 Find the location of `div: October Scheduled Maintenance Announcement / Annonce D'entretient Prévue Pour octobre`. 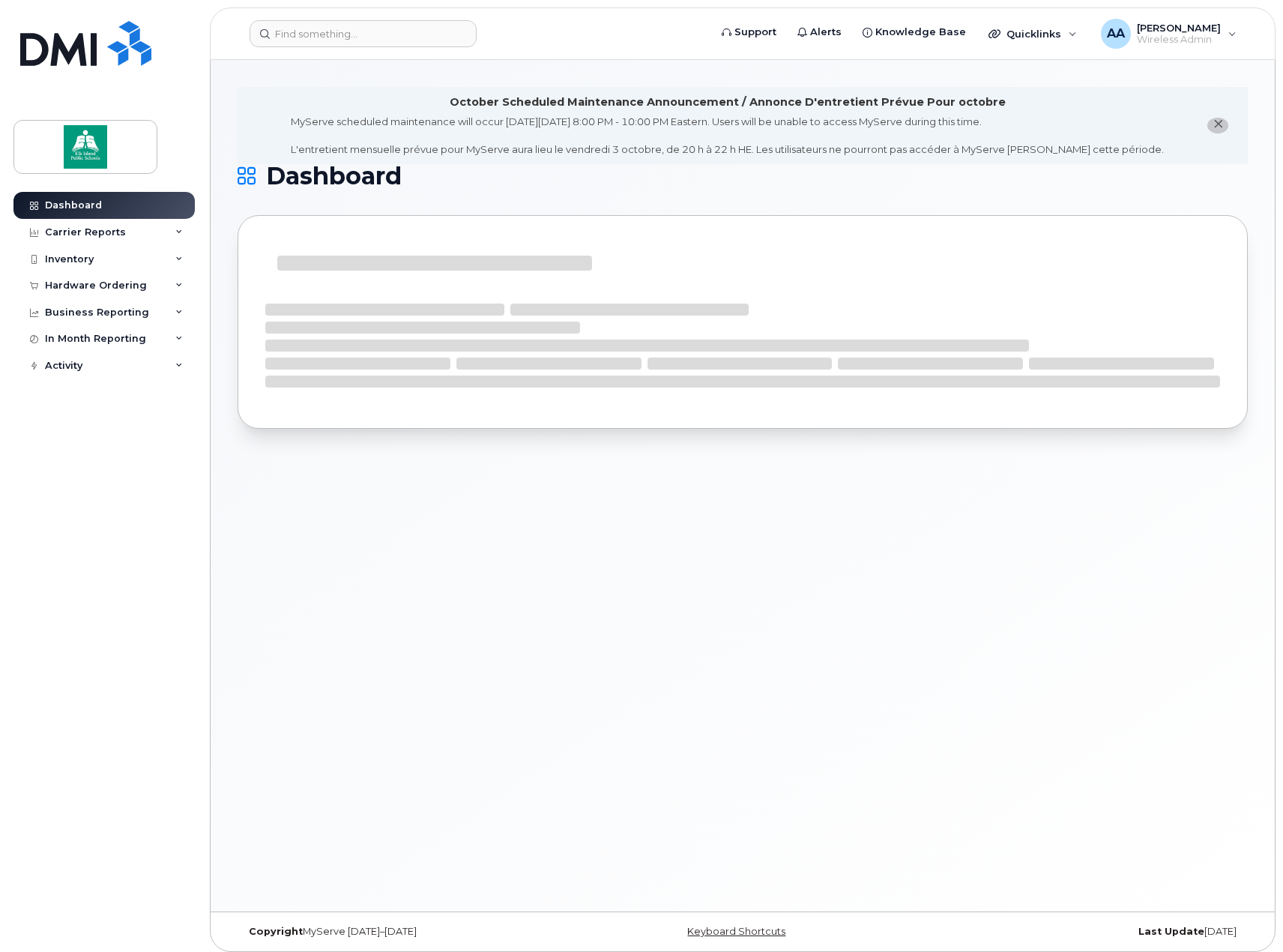

div: October Scheduled Maintenance Announcement / Annonce D'entretient Prévue Pour octobre is located at coordinates (728, 102).